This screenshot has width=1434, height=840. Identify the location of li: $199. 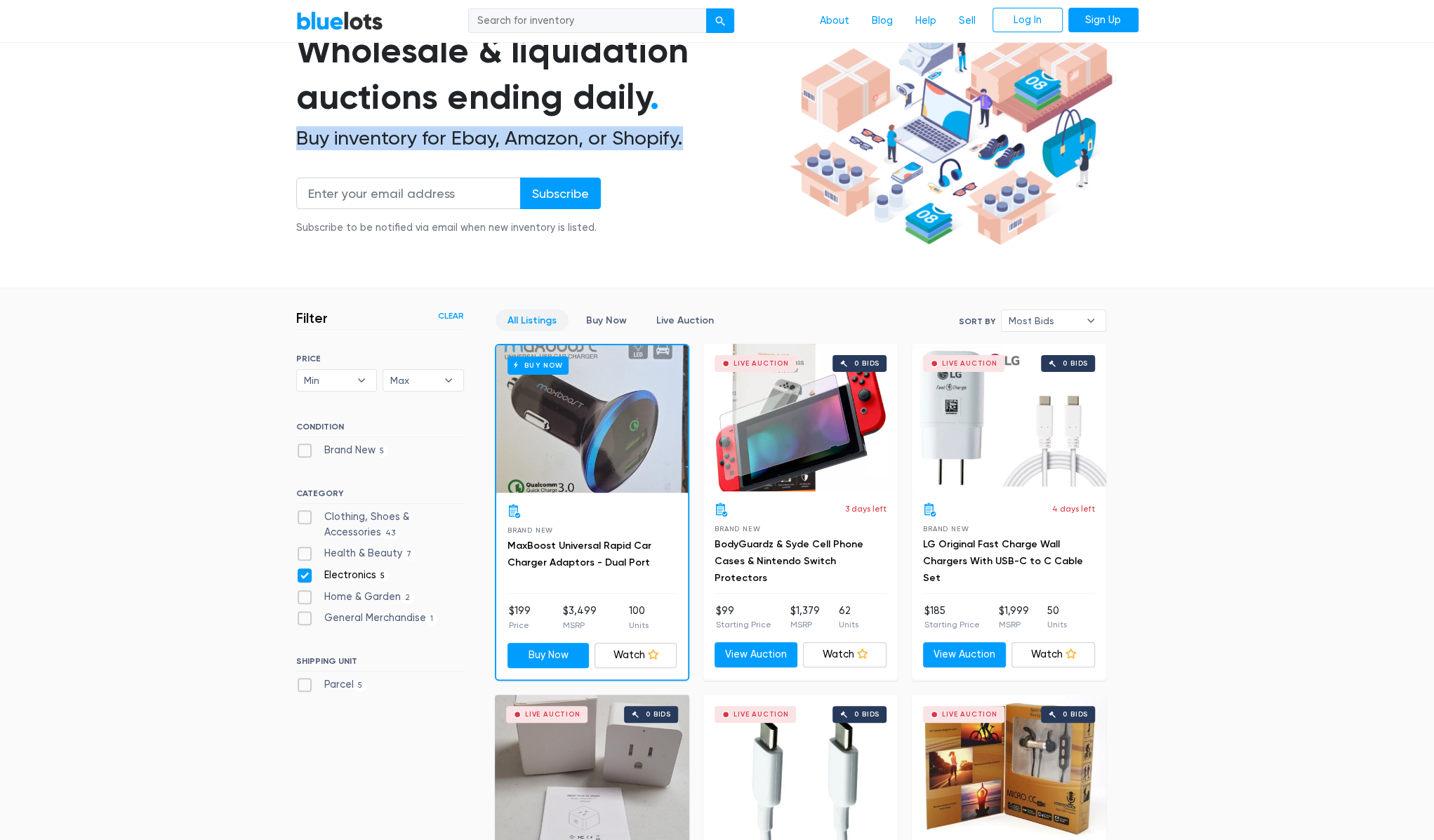
(520, 618).